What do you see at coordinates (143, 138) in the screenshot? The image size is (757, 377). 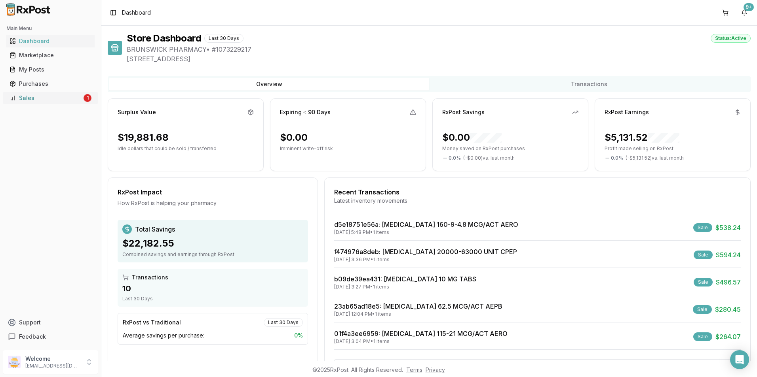 I see `div: $19,881.68` at bounding box center [143, 138].